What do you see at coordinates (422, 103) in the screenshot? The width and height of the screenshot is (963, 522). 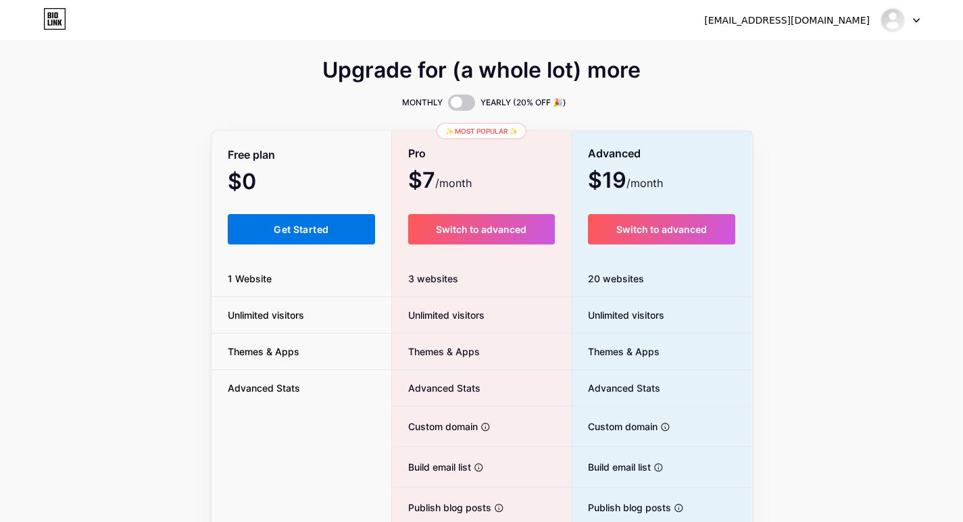 I see `span: MONTHLY` at bounding box center [422, 103].